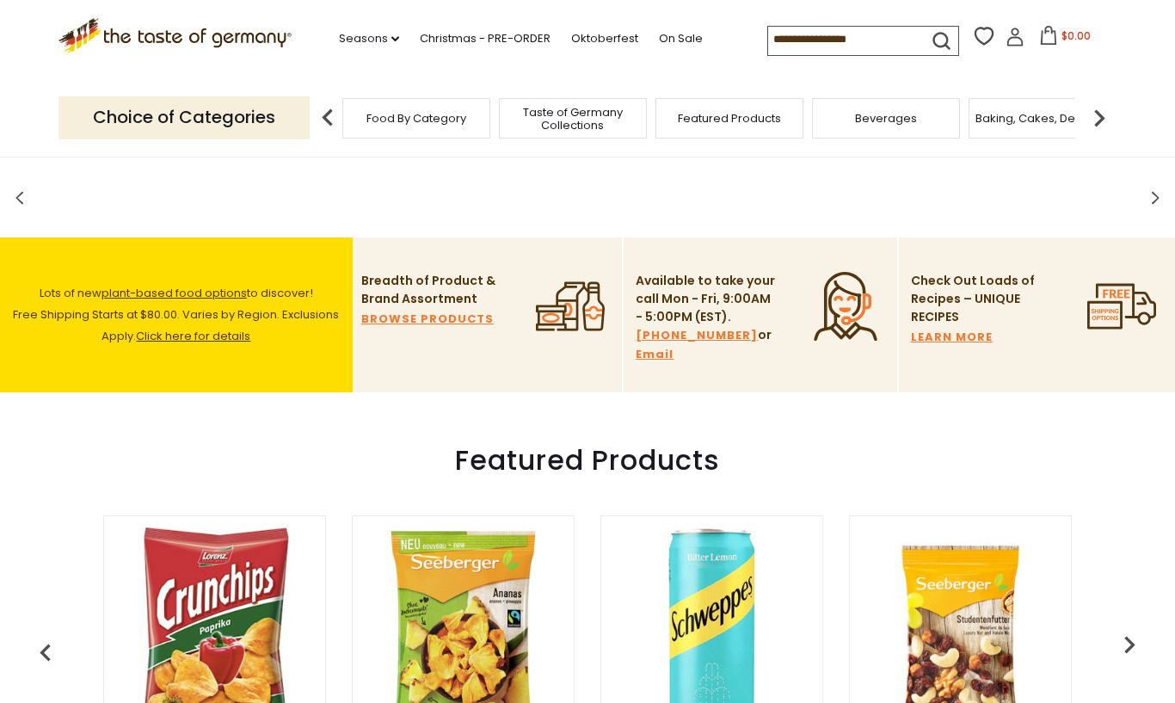 The image size is (1175, 703). I want to click on a: plant-based food options, so click(174, 292).